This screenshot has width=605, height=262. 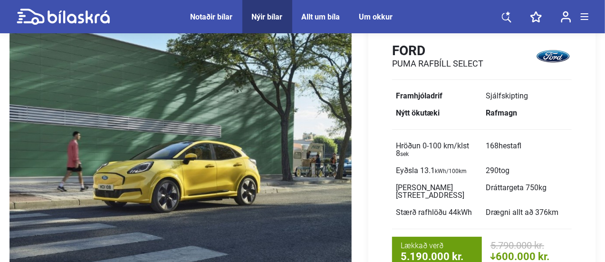 I want to click on b: Framhjóladrif, so click(x=419, y=95).